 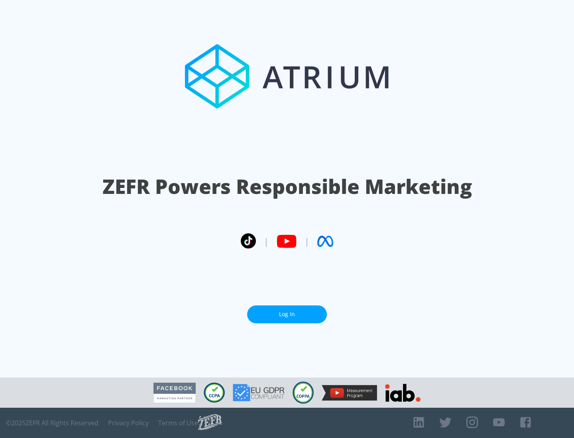 I want to click on img: IAB, so click(x=403, y=393).